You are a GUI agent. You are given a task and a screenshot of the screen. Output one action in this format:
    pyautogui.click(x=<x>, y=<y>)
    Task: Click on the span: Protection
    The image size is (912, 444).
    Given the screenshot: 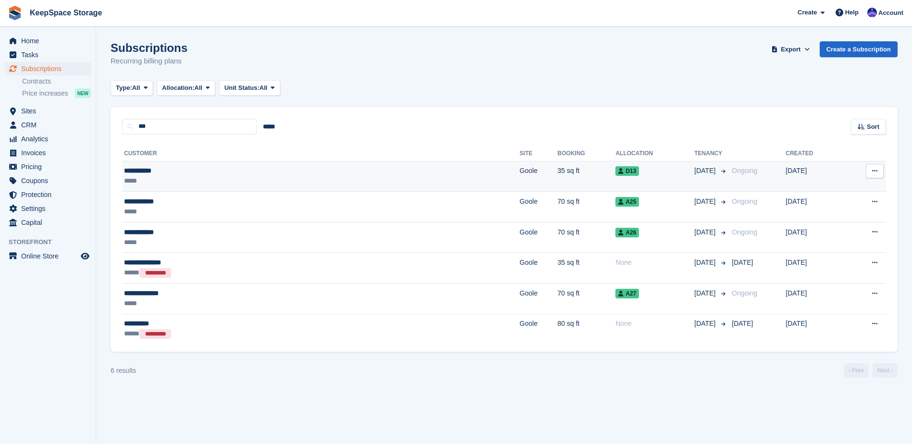 What is the action you would take?
    pyautogui.click(x=50, y=195)
    